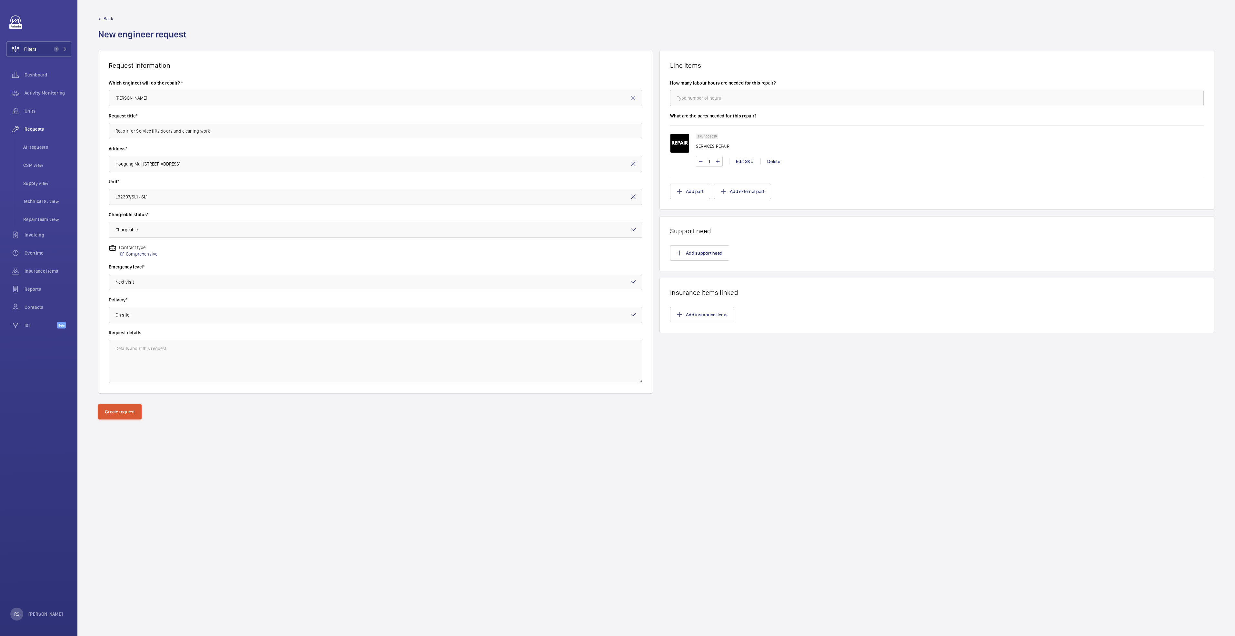 This screenshot has width=1235, height=636. What do you see at coordinates (48, 235) in the screenshot?
I see `span: Invoicing` at bounding box center [48, 235].